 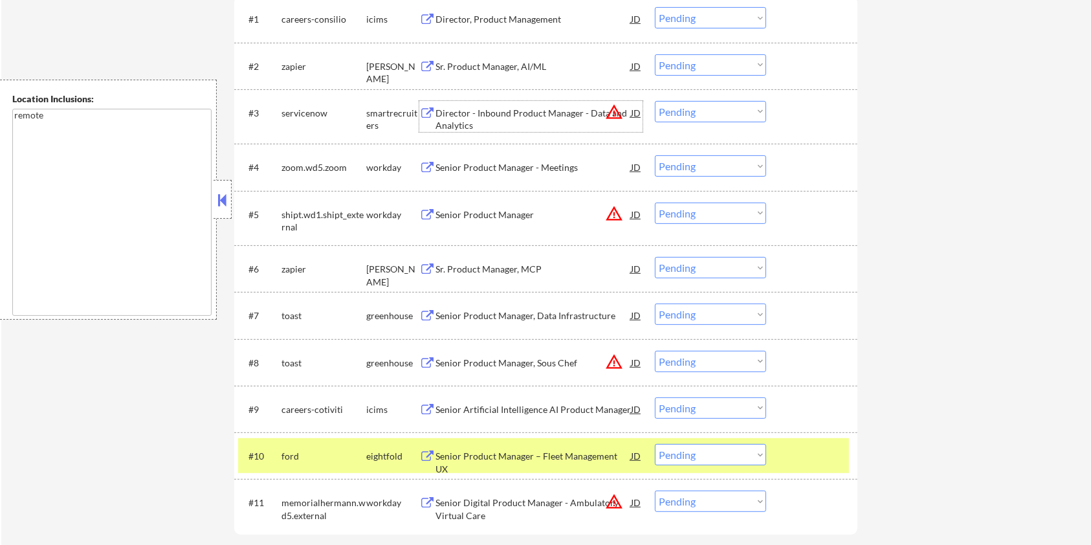 What do you see at coordinates (259, 19) in the screenshot?
I see `div: #1` at bounding box center [259, 19].